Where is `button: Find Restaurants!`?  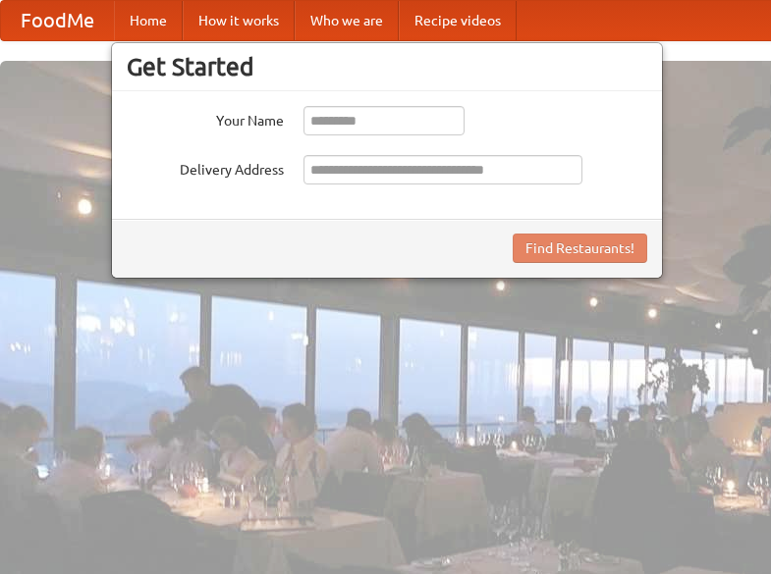 button: Find Restaurants! is located at coordinates (579, 248).